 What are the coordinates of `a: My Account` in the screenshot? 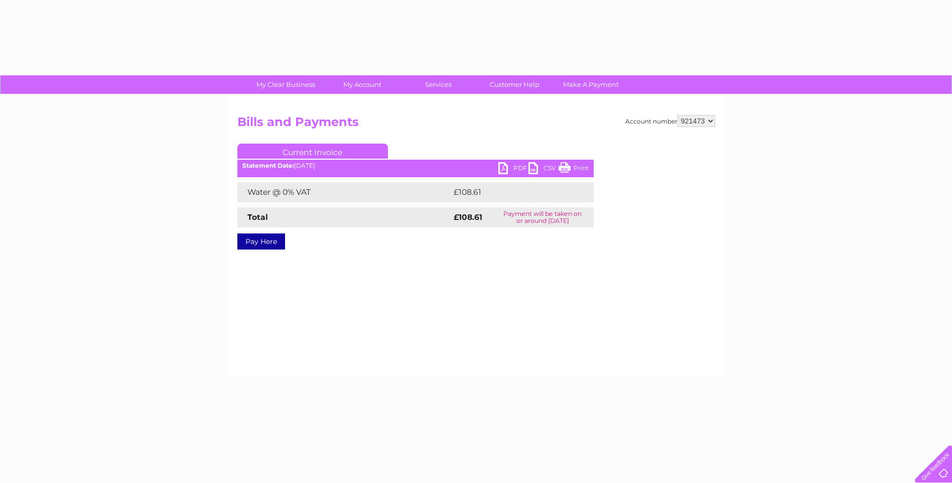 It's located at (362, 84).